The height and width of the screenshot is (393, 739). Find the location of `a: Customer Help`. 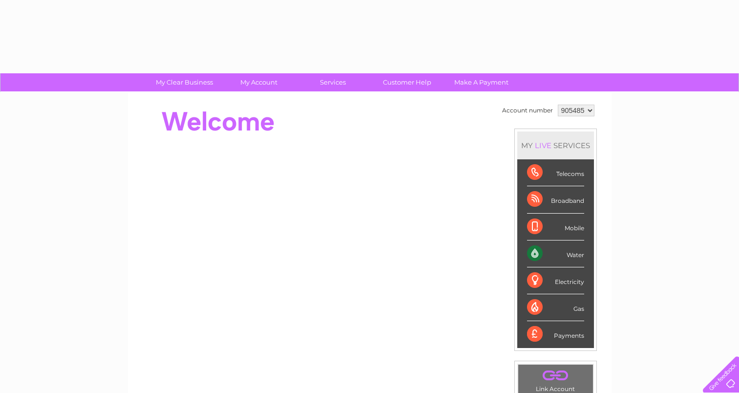

a: Customer Help is located at coordinates (407, 82).